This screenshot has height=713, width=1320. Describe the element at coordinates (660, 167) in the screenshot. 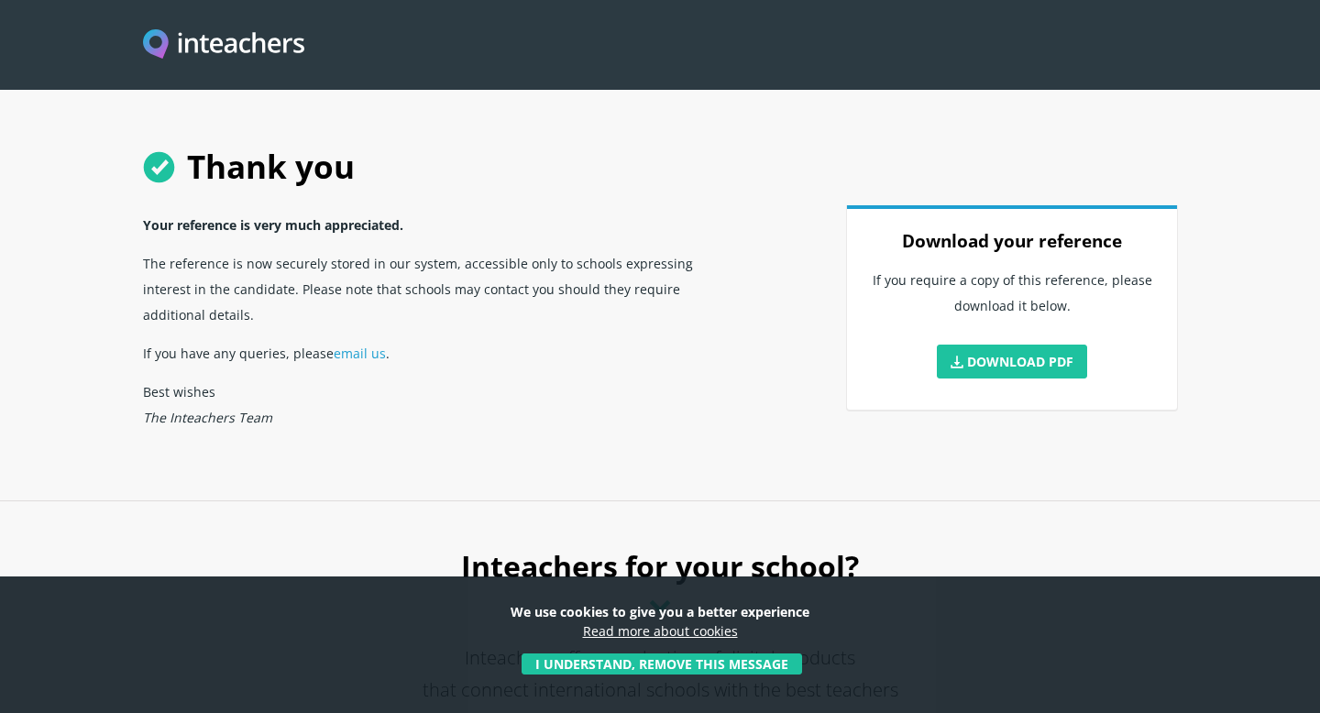

I see `h1: Thank you` at that location.